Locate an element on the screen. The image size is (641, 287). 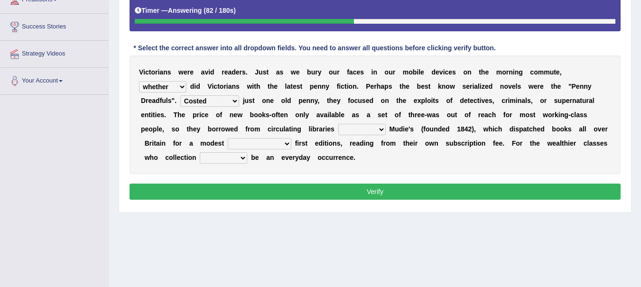
b: P is located at coordinates (574, 86).